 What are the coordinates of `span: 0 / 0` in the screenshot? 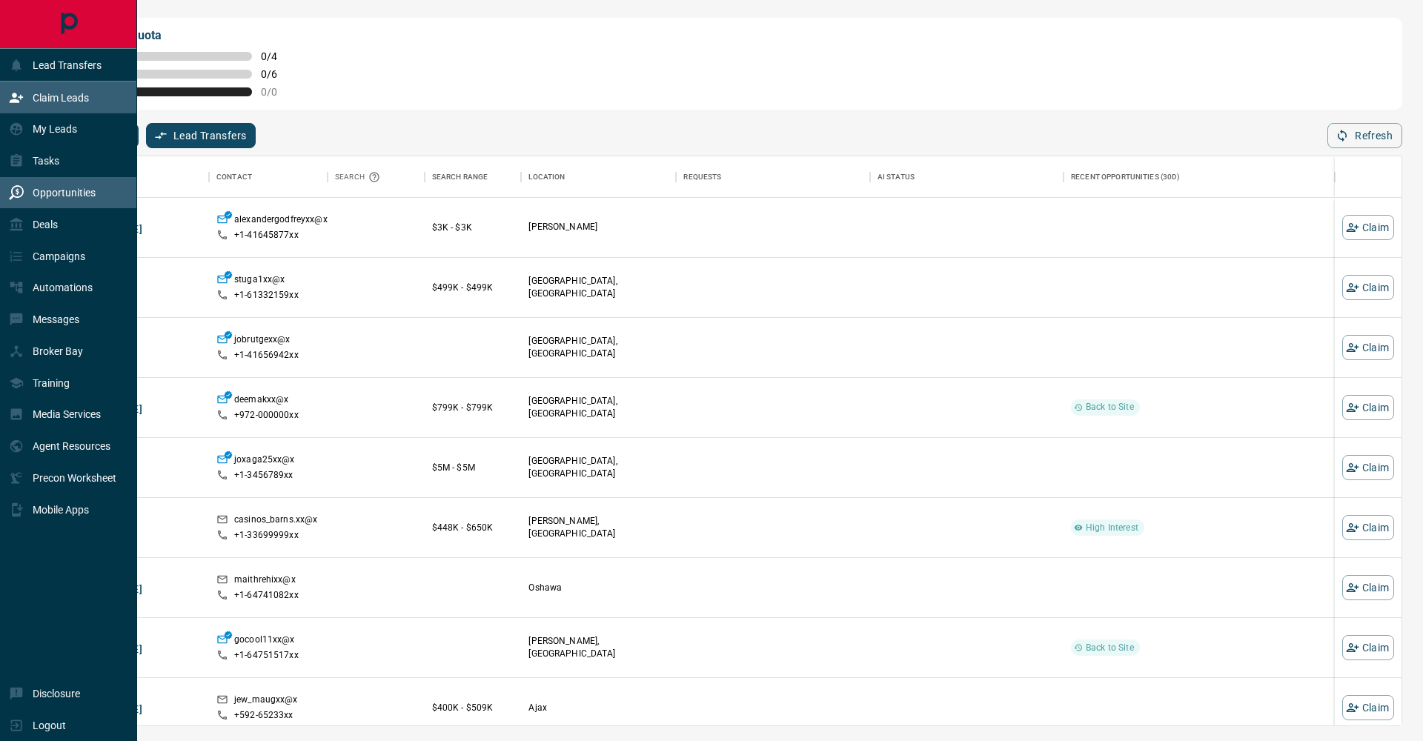 It's located at (277, 92).